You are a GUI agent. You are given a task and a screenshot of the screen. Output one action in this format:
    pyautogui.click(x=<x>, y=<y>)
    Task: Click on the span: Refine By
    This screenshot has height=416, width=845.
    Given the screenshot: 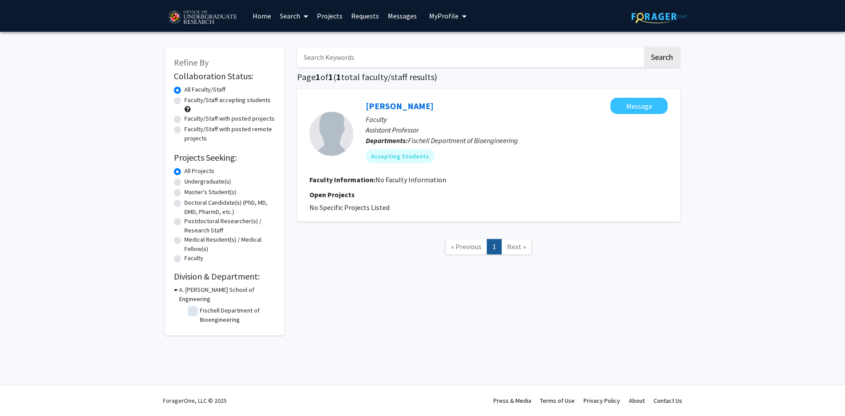 What is the action you would take?
    pyautogui.click(x=191, y=62)
    